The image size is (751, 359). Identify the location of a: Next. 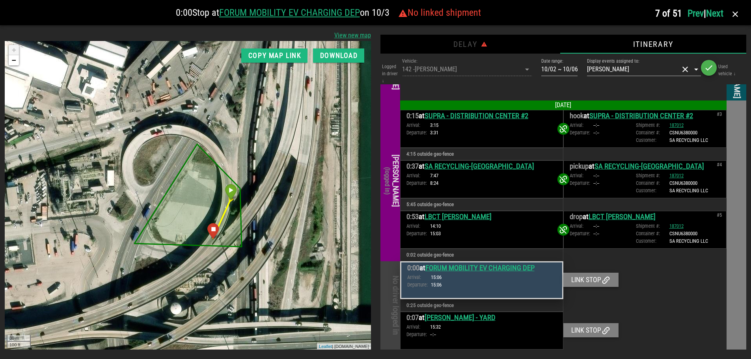
(714, 13).